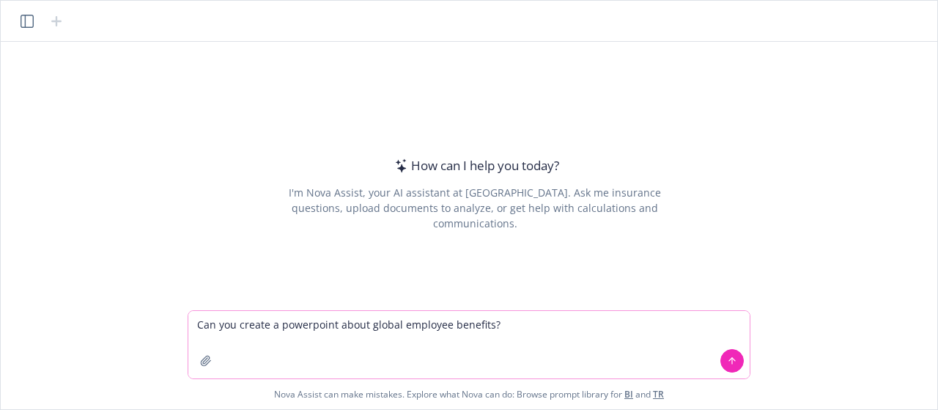  What do you see at coordinates (469, 345) in the screenshot?
I see `textarea: Can you create a powerpoint about global employee benefits?` at bounding box center [469, 345].